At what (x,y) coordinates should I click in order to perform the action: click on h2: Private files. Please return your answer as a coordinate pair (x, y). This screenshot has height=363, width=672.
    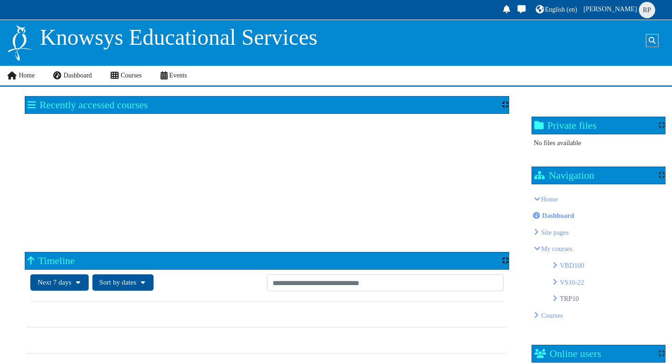
    Looking at the image, I should click on (565, 125).